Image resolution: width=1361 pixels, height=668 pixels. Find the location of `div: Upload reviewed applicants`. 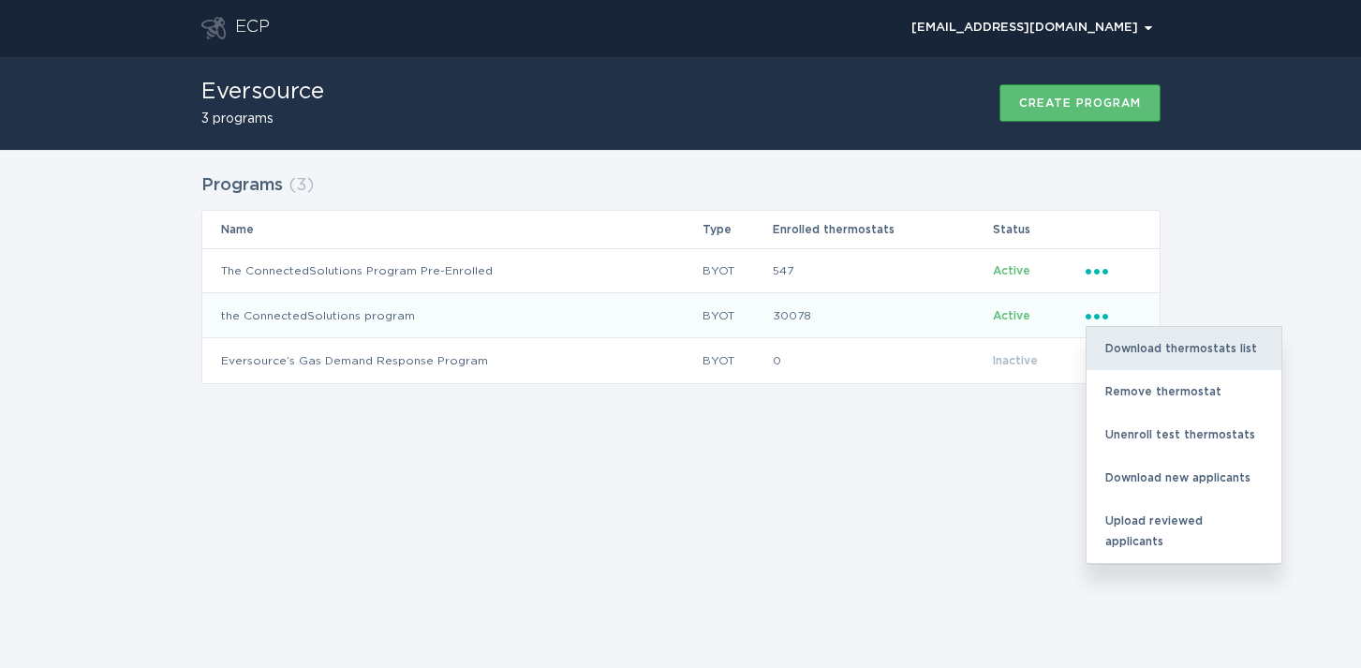

div: Upload reviewed applicants is located at coordinates (1184, 531).